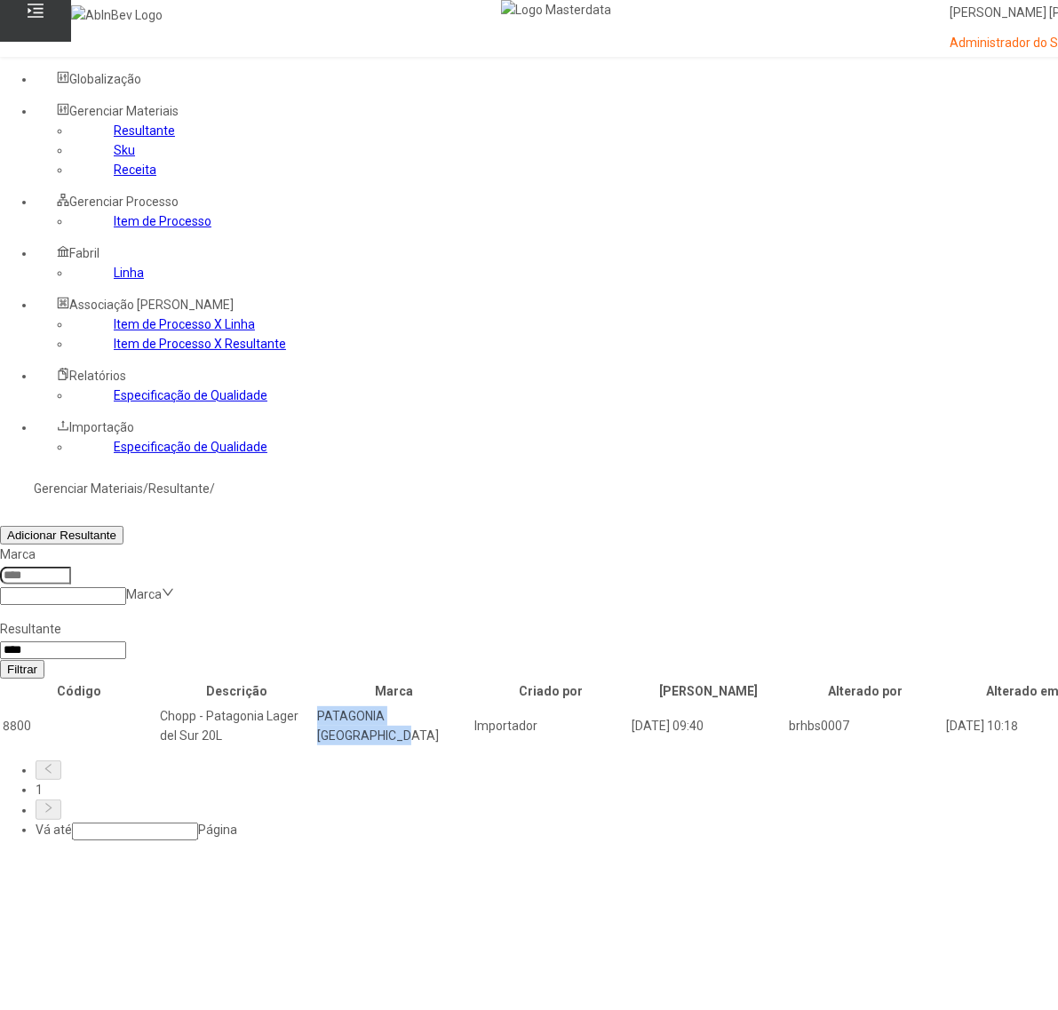  Describe the element at coordinates (123, 111) in the screenshot. I see `span: Gerenciar Materiais` at that location.